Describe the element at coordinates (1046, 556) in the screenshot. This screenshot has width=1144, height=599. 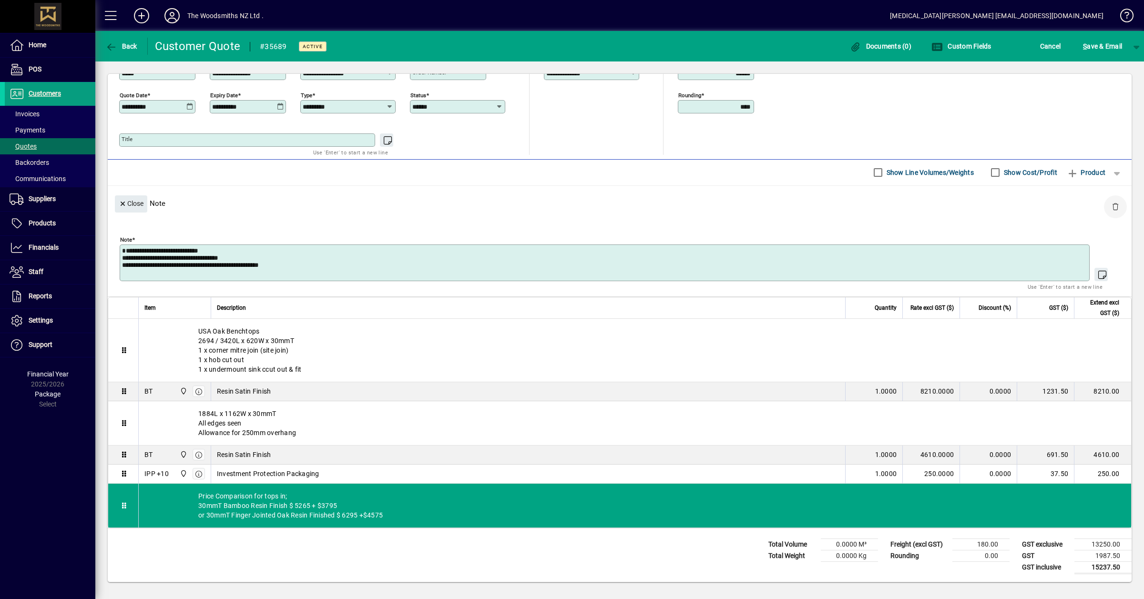
I see `td: GST` at that location.